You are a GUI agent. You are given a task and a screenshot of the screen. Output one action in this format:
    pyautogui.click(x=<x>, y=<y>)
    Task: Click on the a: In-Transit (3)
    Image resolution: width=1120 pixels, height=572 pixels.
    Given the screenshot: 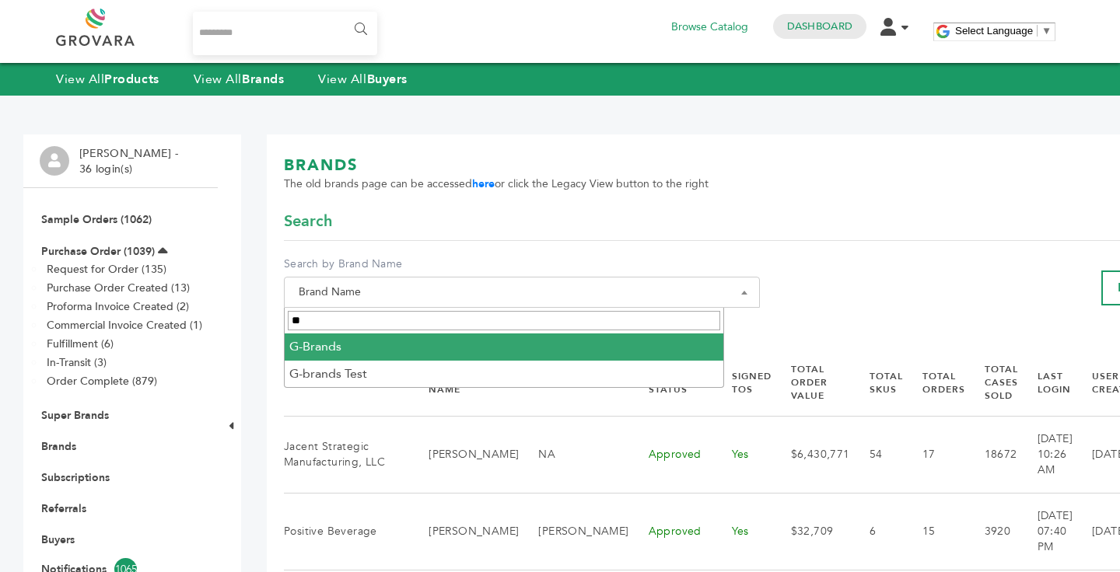 What is the action you would take?
    pyautogui.click(x=76, y=362)
    